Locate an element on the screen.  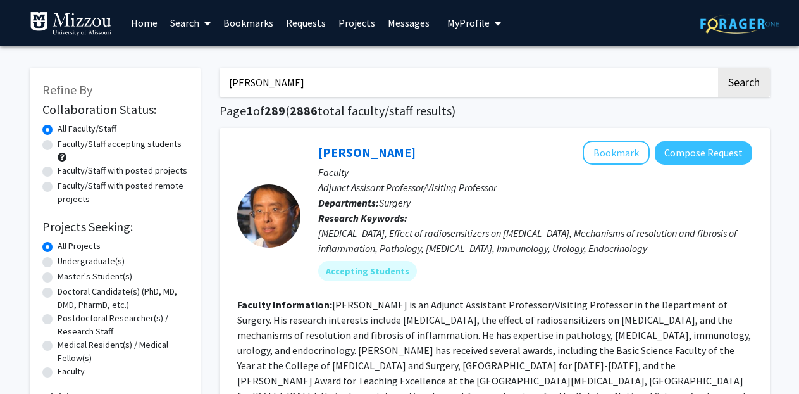
img: ForagerOne Logo is located at coordinates (740, 23).